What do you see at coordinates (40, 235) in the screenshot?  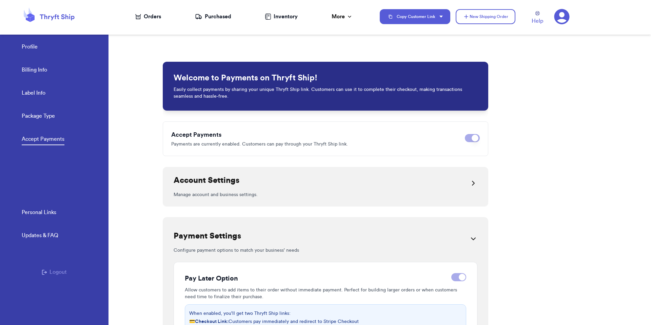 I see `div: Updates & FAQ` at bounding box center [40, 235].